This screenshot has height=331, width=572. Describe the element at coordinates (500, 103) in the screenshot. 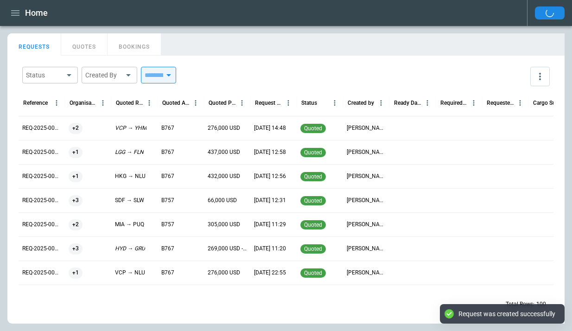

I see `div: Requested Route` at that location.